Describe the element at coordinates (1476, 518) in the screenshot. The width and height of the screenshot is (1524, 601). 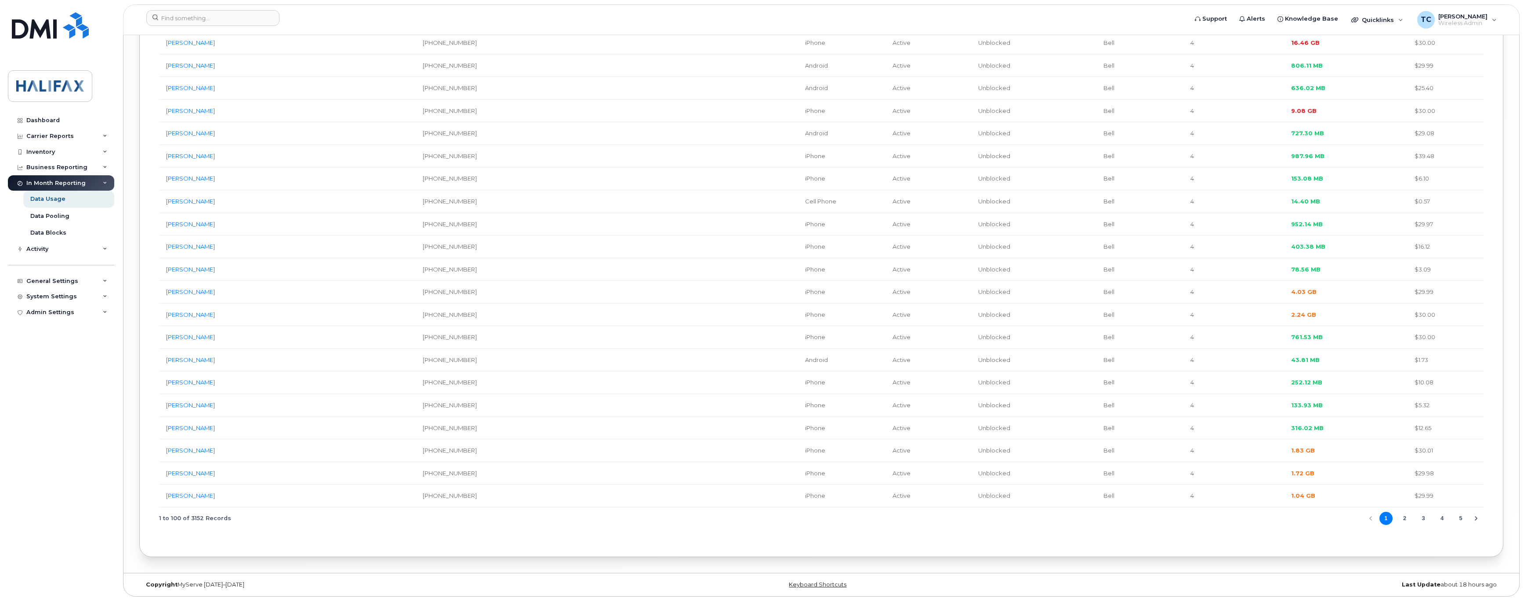
I see `button: Next Page` at that location.